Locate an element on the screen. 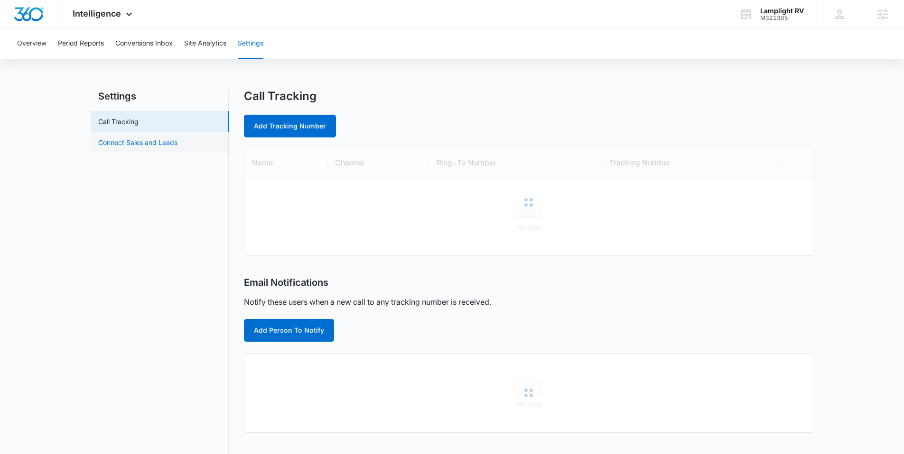 The image size is (904, 454). a: Call Tracking is located at coordinates (118, 121).